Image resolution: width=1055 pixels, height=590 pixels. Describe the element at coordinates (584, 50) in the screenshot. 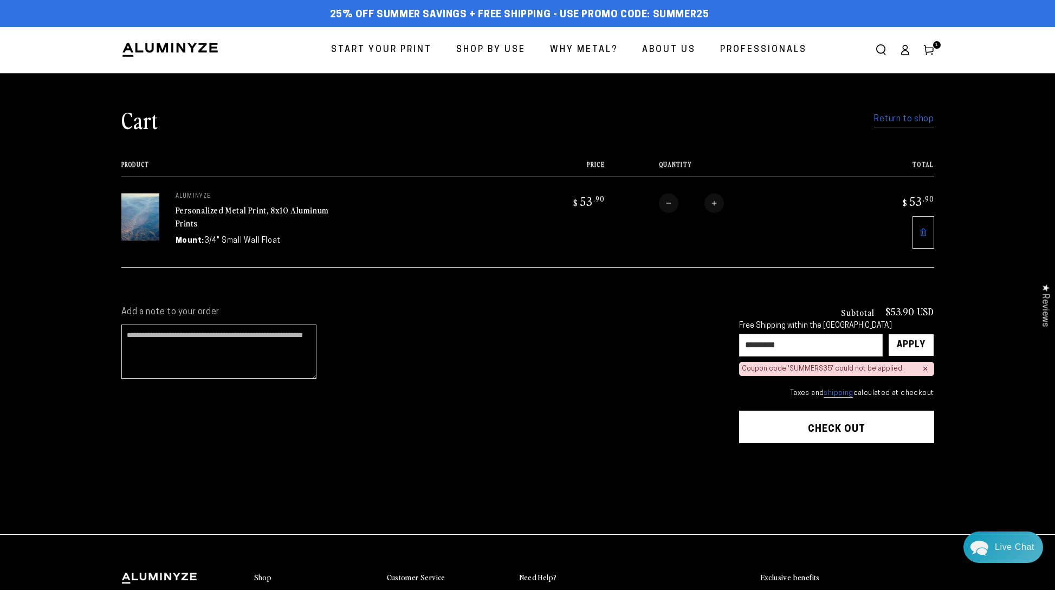

I see `a: Why Metal?` at that location.